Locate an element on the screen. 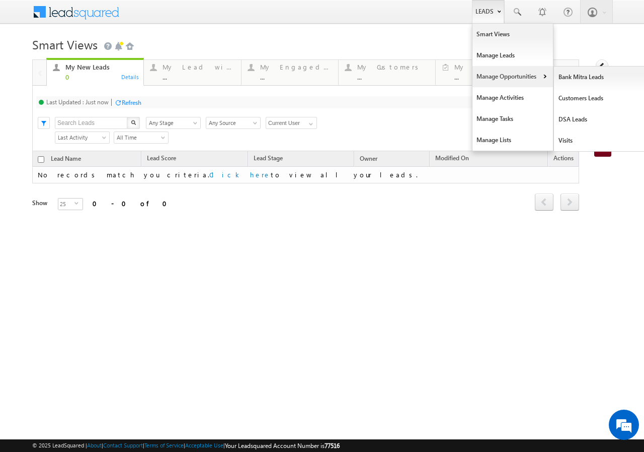  a: Show All Items is located at coordinates (310, 122).